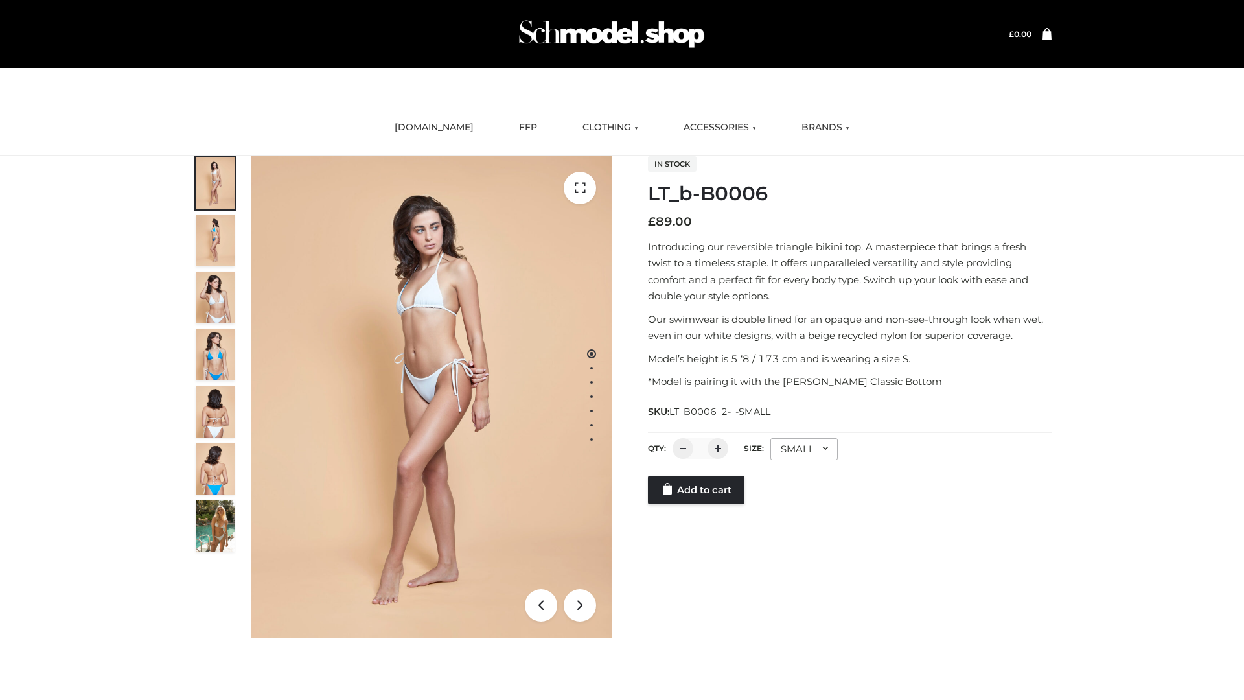 The height and width of the screenshot is (700, 1244). Describe the element at coordinates (528, 128) in the screenshot. I see `a: FFP` at that location.